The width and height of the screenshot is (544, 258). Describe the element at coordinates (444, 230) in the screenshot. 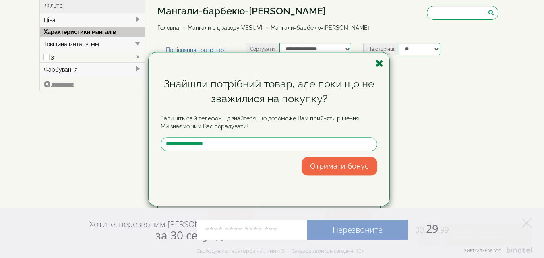

I see `span: :99` at that location.